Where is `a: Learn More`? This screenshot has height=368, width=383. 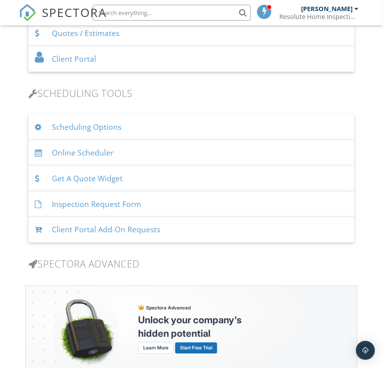
a: Learn More is located at coordinates (156, 348).